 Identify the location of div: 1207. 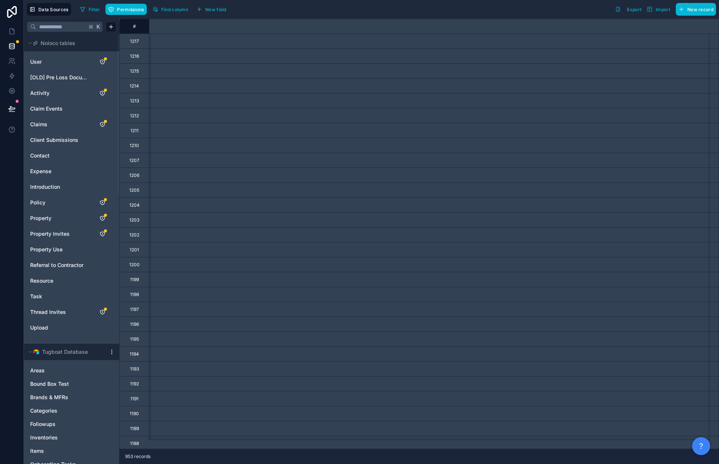
(134, 161).